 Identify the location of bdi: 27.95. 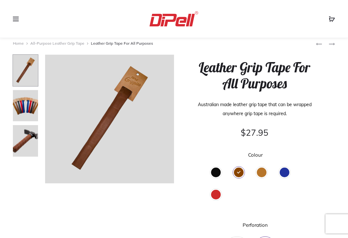
(255, 133).